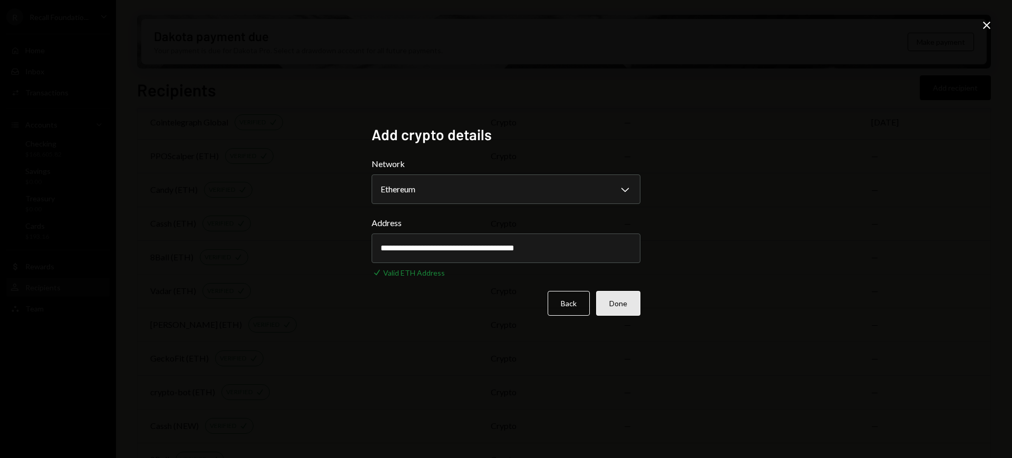 This screenshot has height=458, width=1012. I want to click on label: Network, so click(506, 164).